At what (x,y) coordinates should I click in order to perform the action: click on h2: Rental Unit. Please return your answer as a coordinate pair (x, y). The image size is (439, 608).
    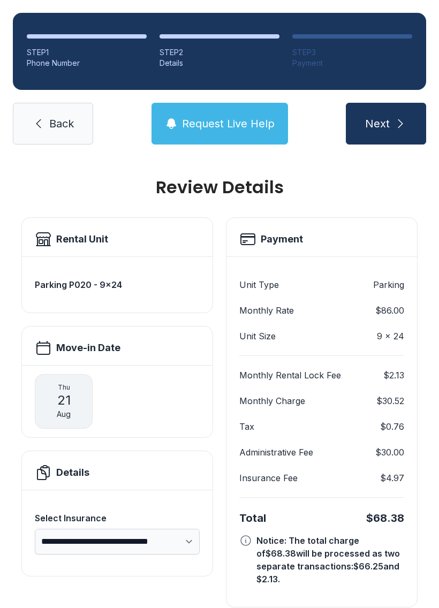
    Looking at the image, I should click on (82, 239).